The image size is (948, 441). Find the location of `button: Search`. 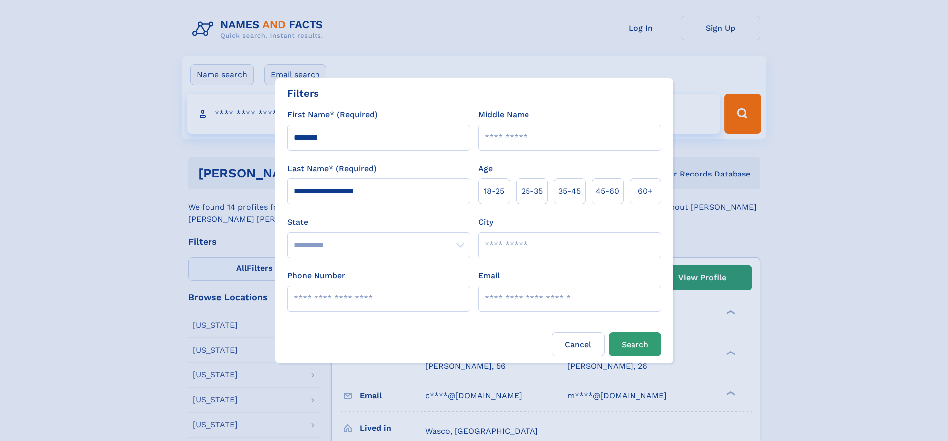

button: Search is located at coordinates (635, 344).